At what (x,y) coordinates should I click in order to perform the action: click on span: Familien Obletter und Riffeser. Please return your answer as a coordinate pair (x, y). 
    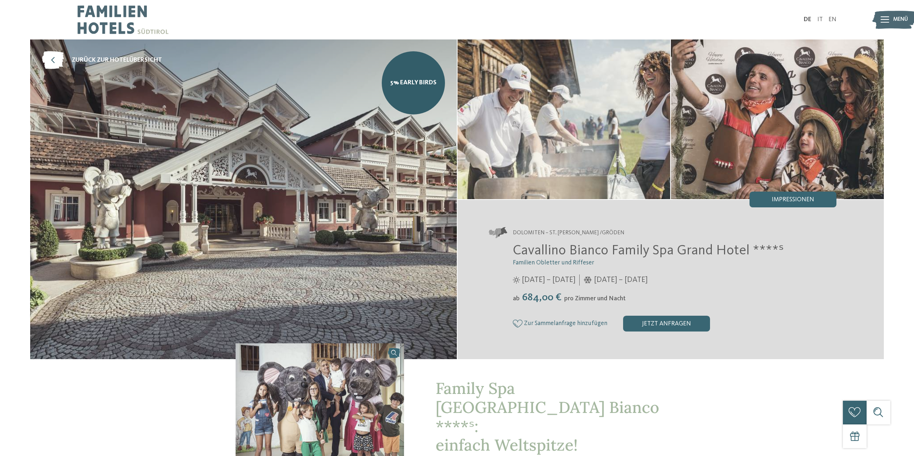
    Looking at the image, I should click on (553, 263).